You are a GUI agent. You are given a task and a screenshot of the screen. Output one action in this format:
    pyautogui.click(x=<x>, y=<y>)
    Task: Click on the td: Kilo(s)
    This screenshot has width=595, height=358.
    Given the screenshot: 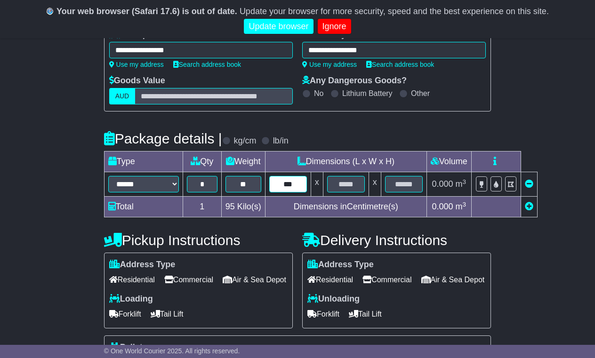 What is the action you would take?
    pyautogui.click(x=243, y=207)
    